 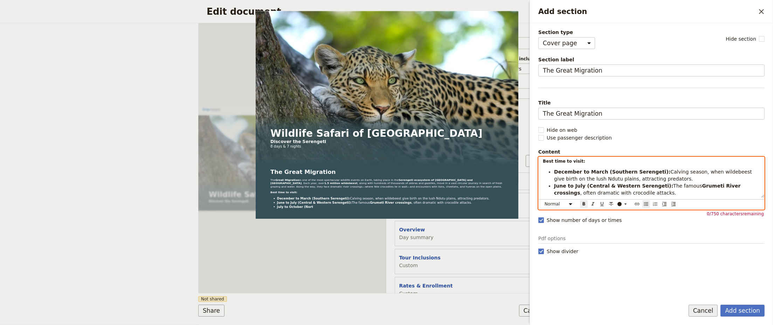 What do you see at coordinates (221, 229) in the screenshot?
I see `p: Discover the Serengeti` at bounding box center [221, 229].